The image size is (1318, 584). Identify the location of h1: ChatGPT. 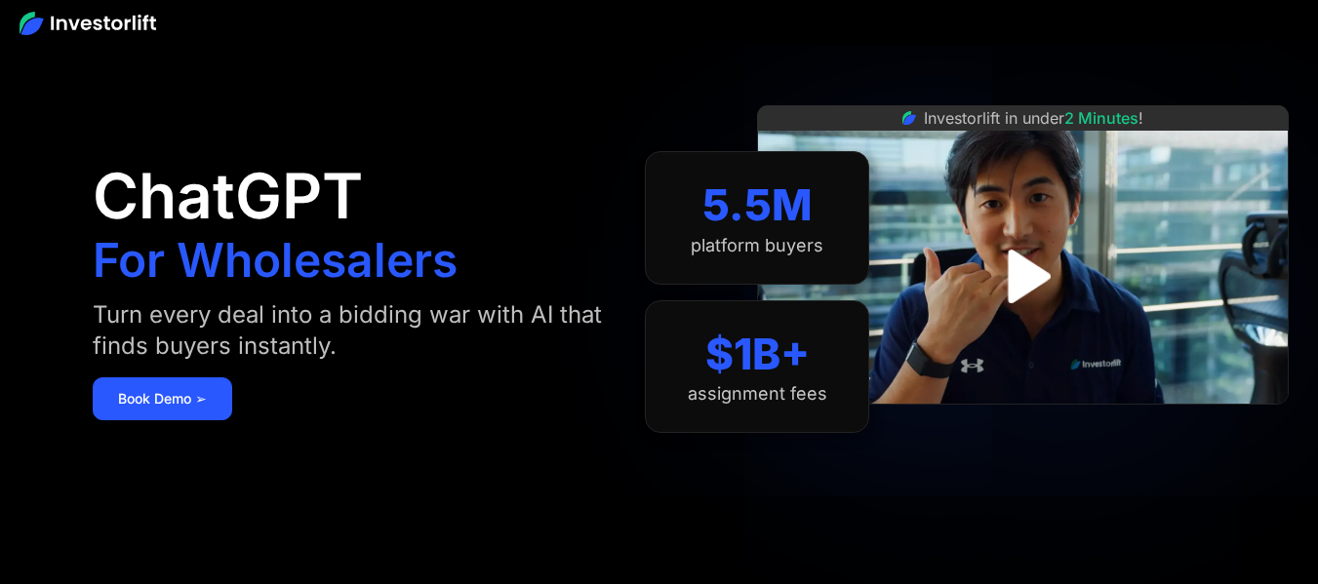
(227, 196).